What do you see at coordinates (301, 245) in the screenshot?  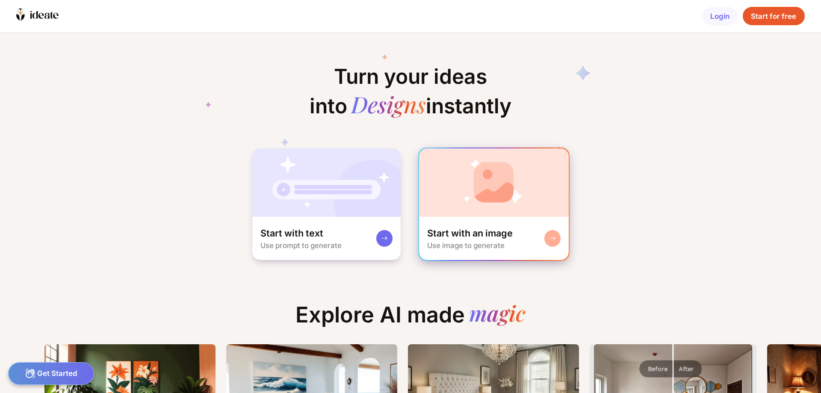 I see `div: Use prompt to generate` at bounding box center [301, 245].